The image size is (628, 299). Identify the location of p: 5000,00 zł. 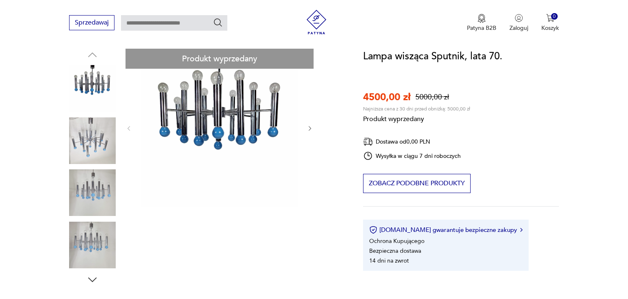
(432, 97).